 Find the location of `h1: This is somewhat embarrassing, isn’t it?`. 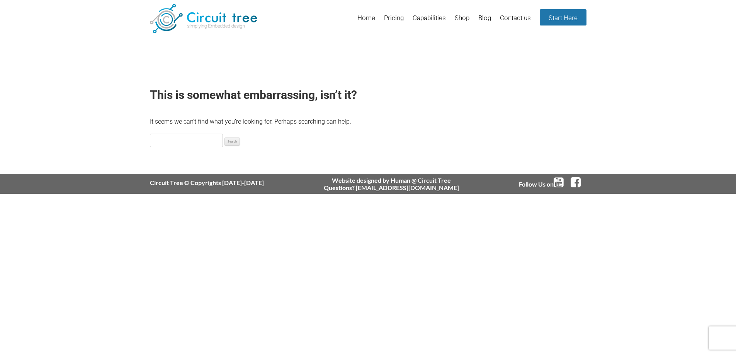

h1: This is somewhat embarrassing, isn’t it? is located at coordinates (368, 95).